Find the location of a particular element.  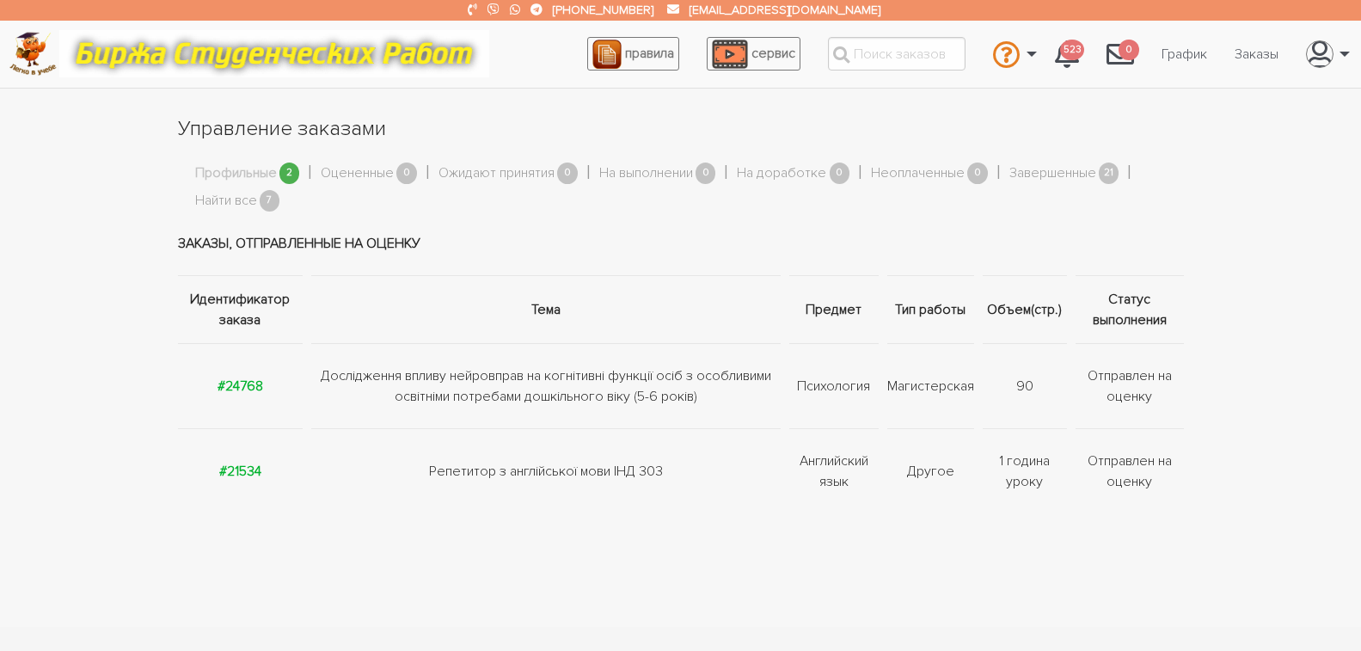

a: сервис is located at coordinates (753, 53).